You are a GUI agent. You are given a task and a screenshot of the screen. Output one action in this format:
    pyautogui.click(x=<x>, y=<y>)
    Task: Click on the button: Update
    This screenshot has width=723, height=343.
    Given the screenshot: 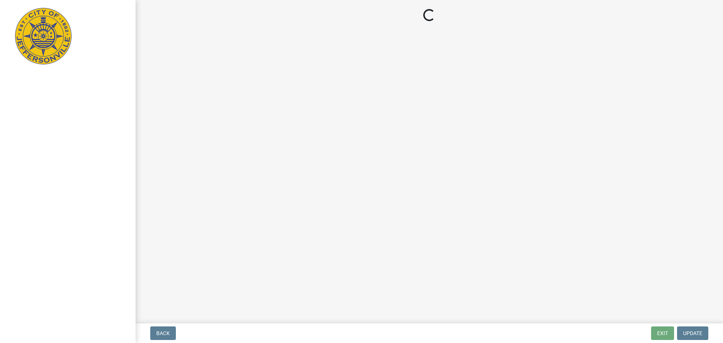 What is the action you would take?
    pyautogui.click(x=692, y=333)
    